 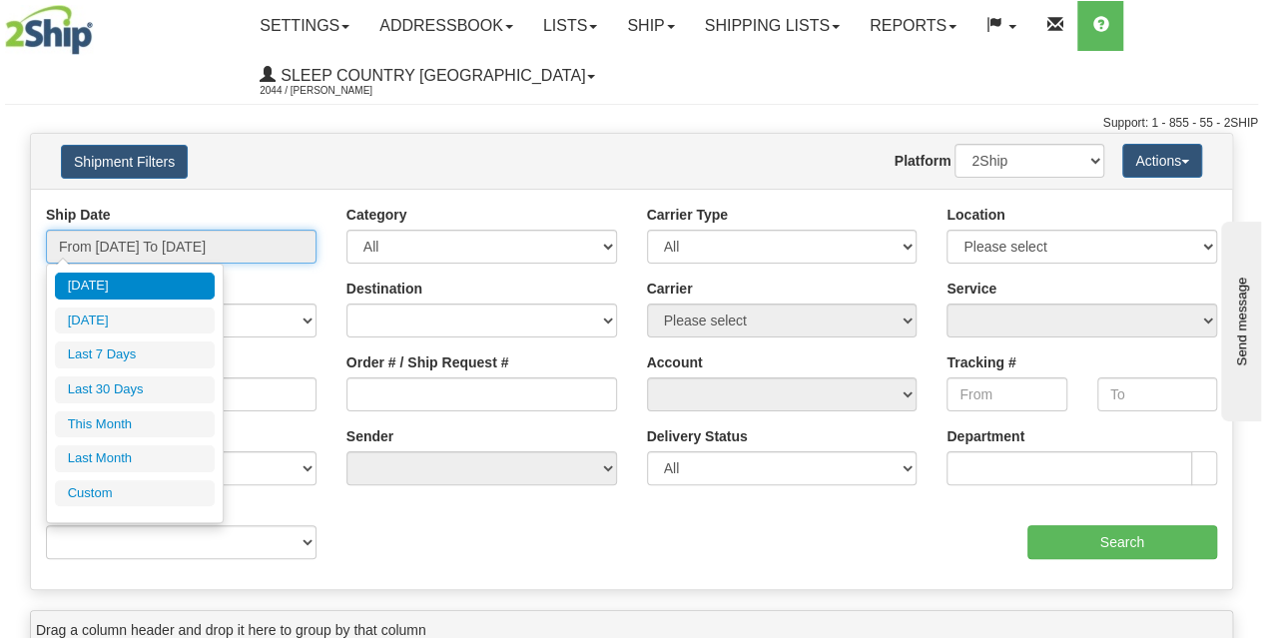 I want to click on input: From, so click(x=1006, y=394).